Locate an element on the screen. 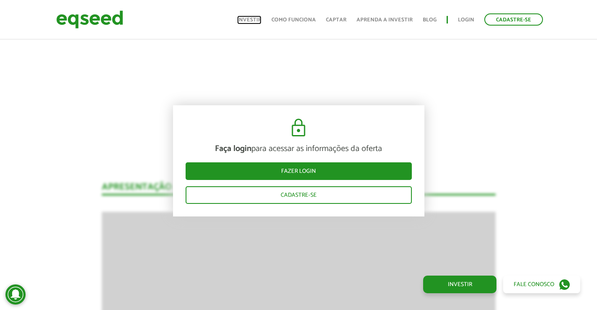 The height and width of the screenshot is (310, 597). a: Como funciona is located at coordinates (294, 20).